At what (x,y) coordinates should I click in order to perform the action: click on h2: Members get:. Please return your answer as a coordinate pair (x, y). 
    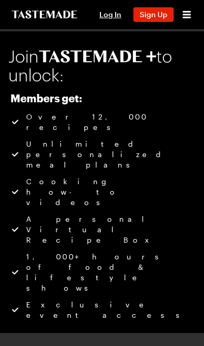
    Looking at the image, I should click on (102, 98).